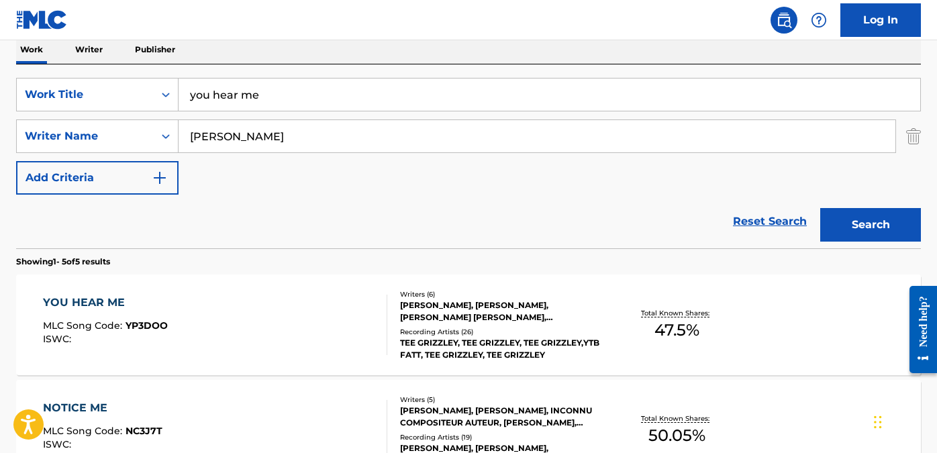 This screenshot has height=453, width=937. I want to click on img: Delete Criterion, so click(913, 136).